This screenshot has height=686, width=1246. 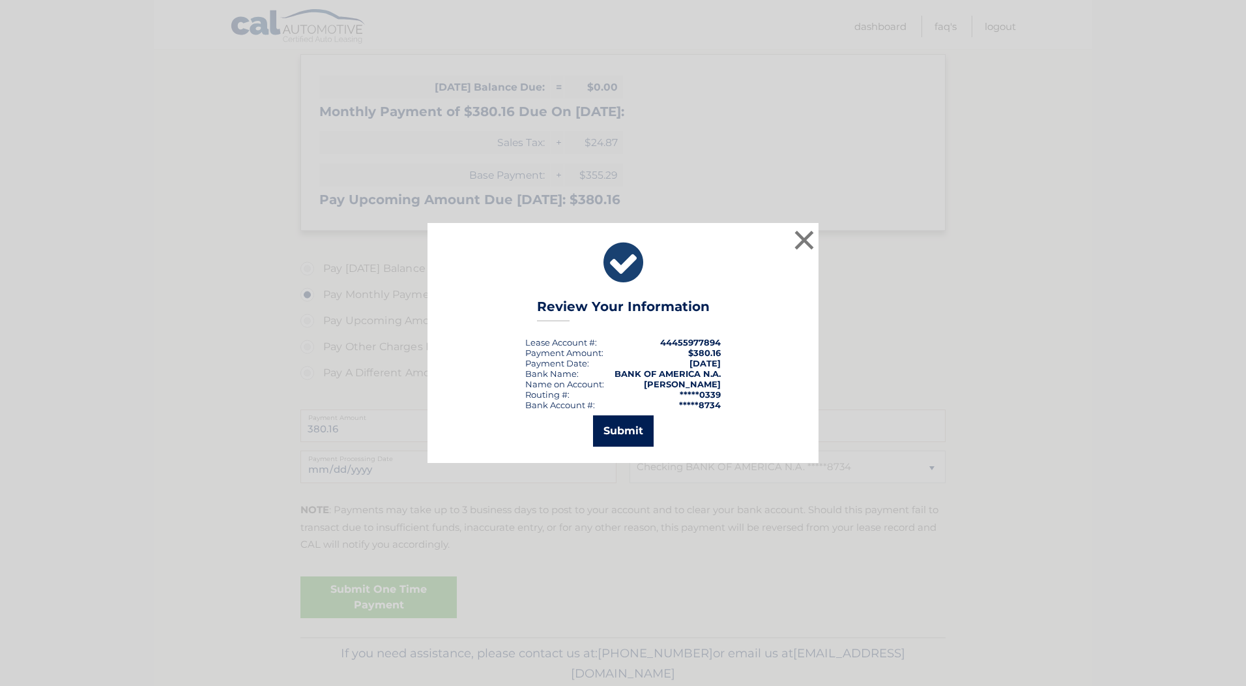 I want to click on span: $380.16, so click(x=704, y=353).